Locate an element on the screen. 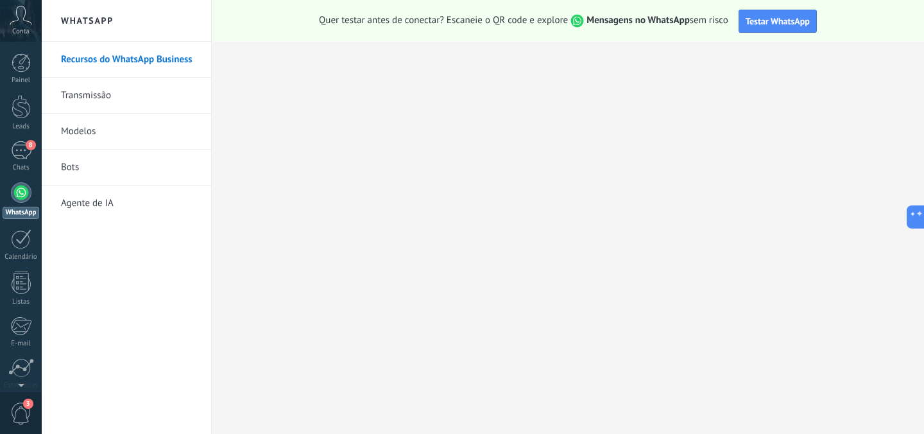 The image size is (924, 434). span: Quer testar antes de conectar? Escaneie o QR code e explore sem risco is located at coordinates (523, 21).